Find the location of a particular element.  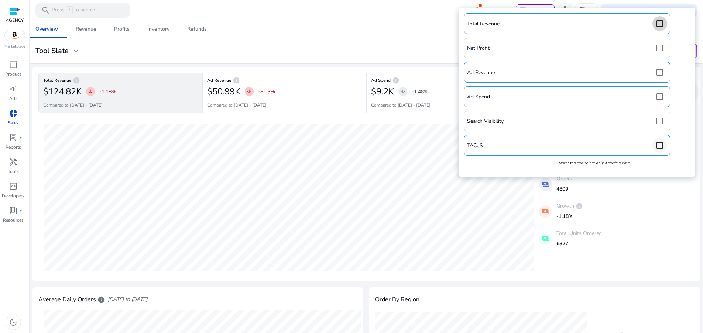

h6: Total Revenue is located at coordinates (120, 80).